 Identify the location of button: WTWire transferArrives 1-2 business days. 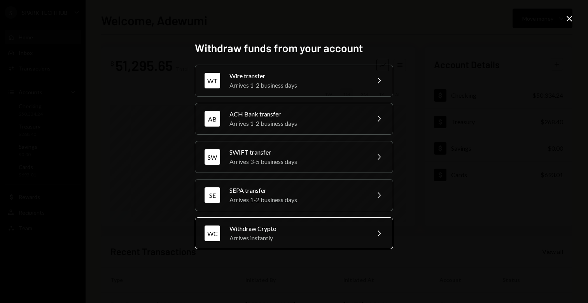
(294, 81).